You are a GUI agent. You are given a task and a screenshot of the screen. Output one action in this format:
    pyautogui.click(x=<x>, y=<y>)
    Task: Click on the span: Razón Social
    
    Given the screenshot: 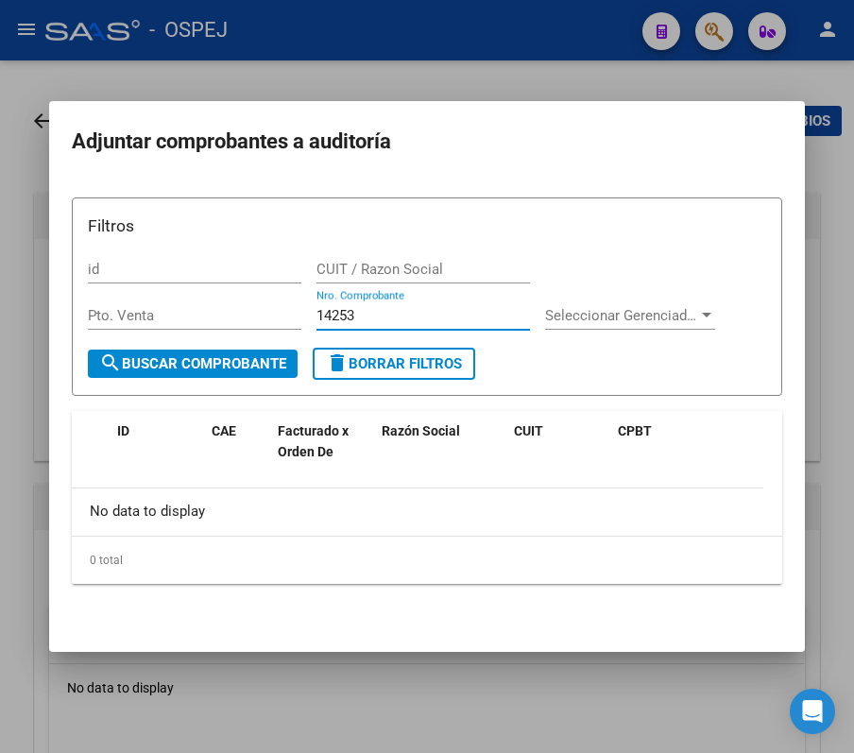 What is the action you would take?
    pyautogui.click(x=420, y=431)
    